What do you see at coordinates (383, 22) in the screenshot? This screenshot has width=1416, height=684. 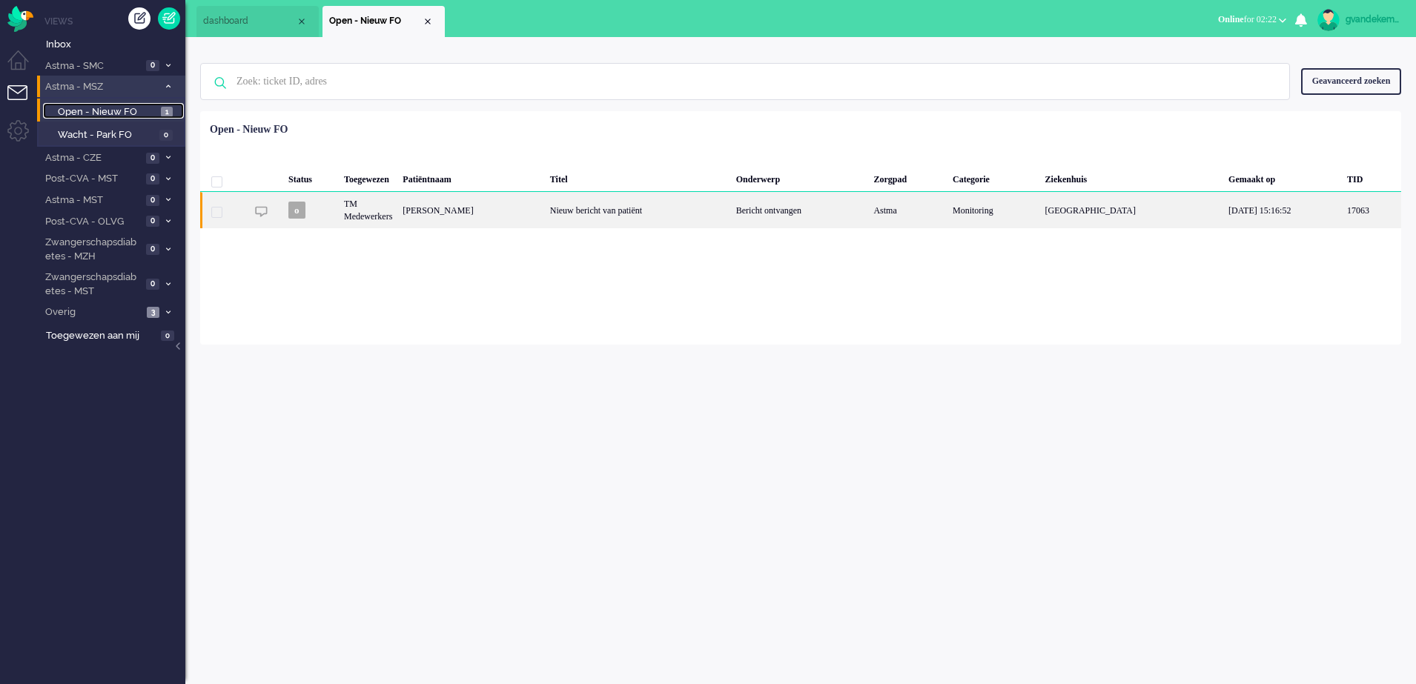 I see `li: View` at bounding box center [383, 22].